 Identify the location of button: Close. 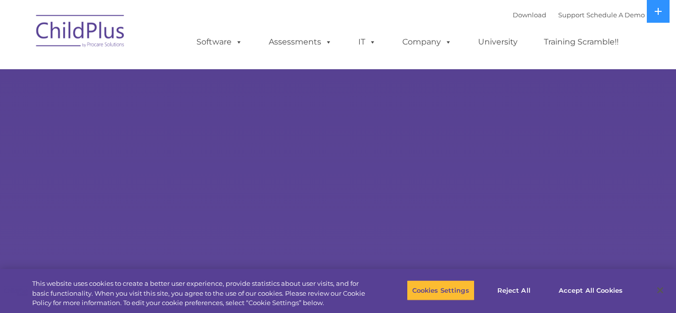
(660, 291).